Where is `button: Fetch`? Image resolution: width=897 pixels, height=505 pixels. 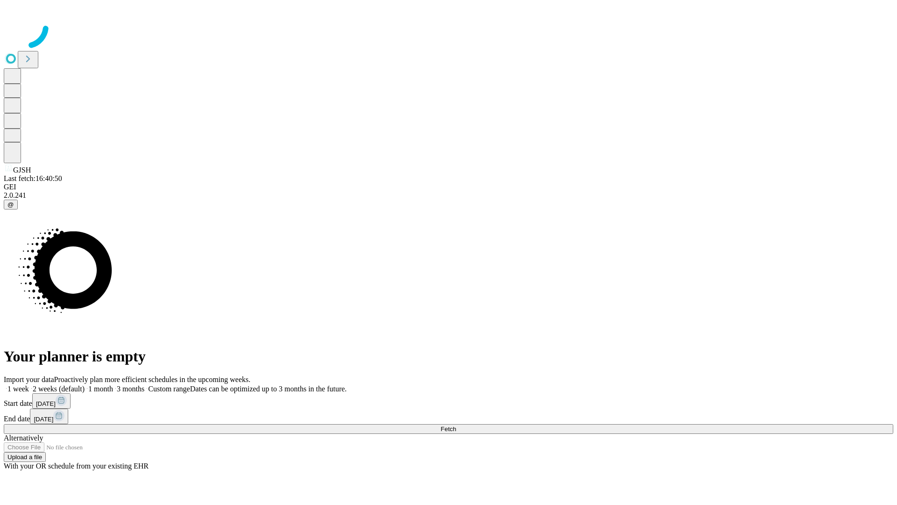
button: Fetch is located at coordinates (449, 429).